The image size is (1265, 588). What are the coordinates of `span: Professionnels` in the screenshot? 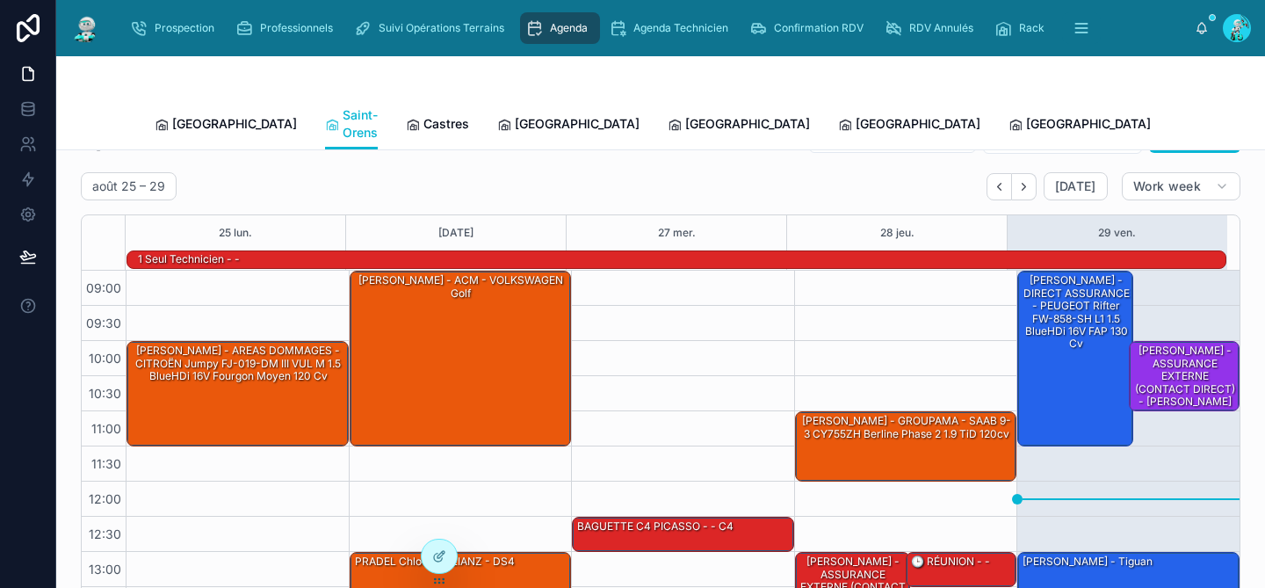 It's located at (296, 28).